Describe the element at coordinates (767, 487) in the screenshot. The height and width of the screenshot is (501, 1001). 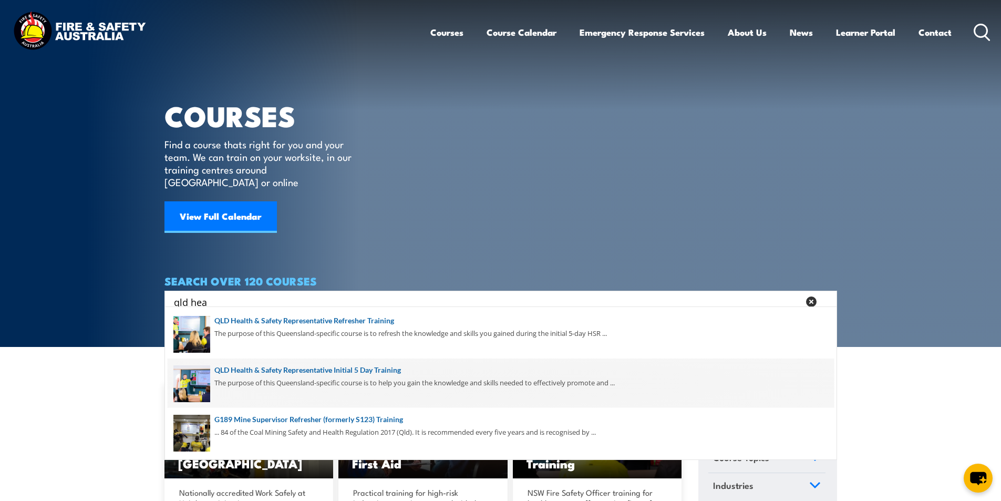
I see `a: Industries` at that location.